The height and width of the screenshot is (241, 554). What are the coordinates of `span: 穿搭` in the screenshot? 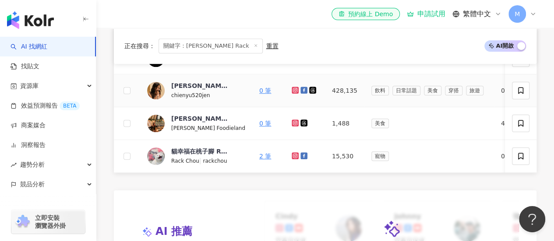 It's located at (454, 91).